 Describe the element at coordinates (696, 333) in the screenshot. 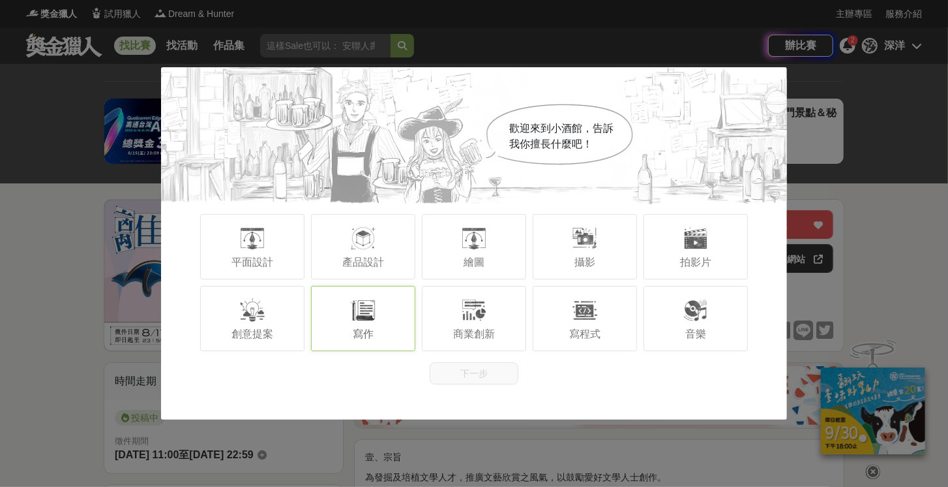

I see `span: 音樂` at that location.